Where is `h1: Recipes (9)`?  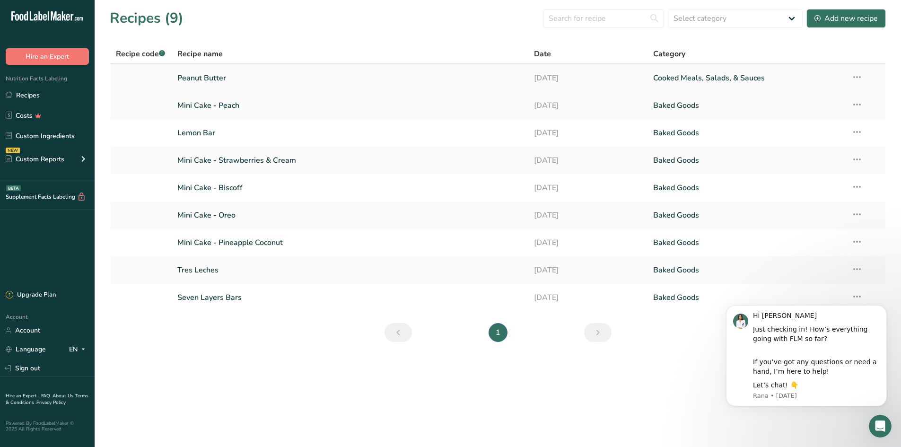 h1: Recipes (9) is located at coordinates (147, 18).